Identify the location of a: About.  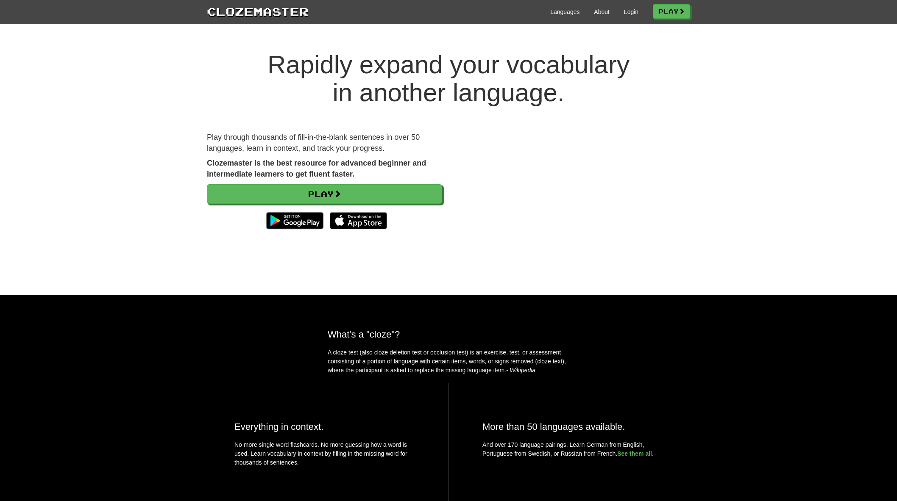
(601, 12).